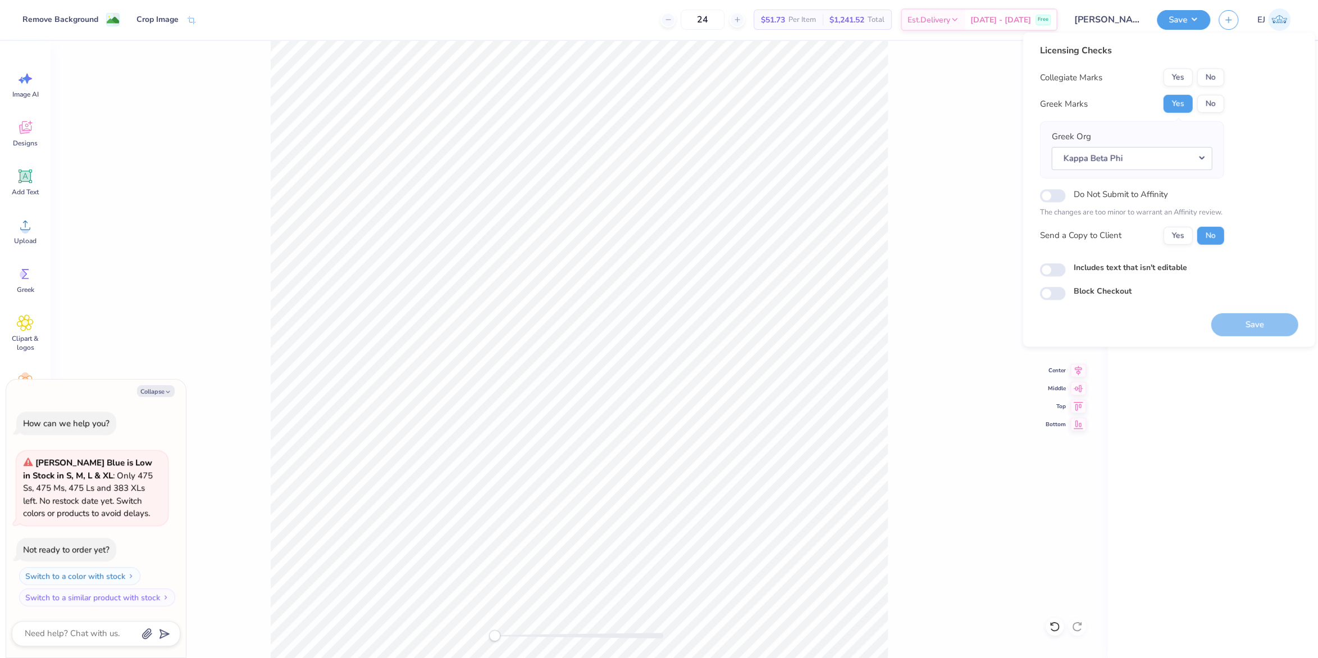 Image resolution: width=1318 pixels, height=658 pixels. Describe the element at coordinates (1107, 20) in the screenshot. I see `input: Untitled Design` at that location.